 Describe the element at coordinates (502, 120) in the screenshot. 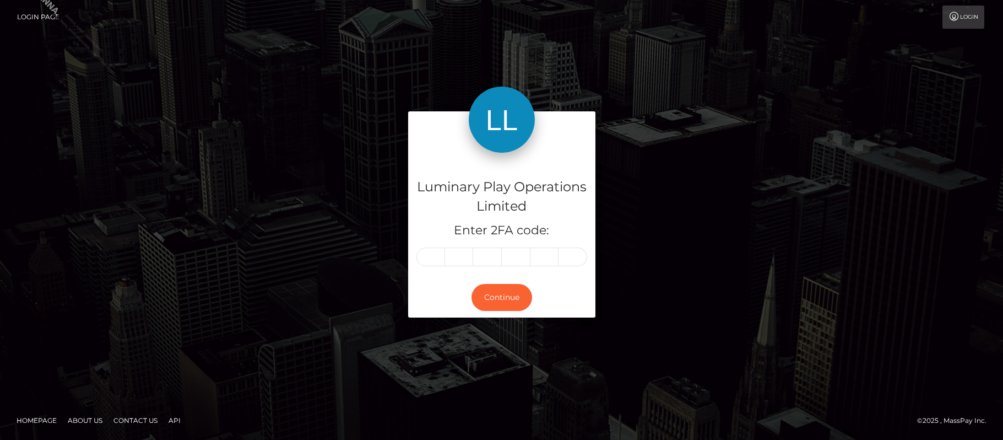

I see `img: Luminary Play Operations Limited` at that location.